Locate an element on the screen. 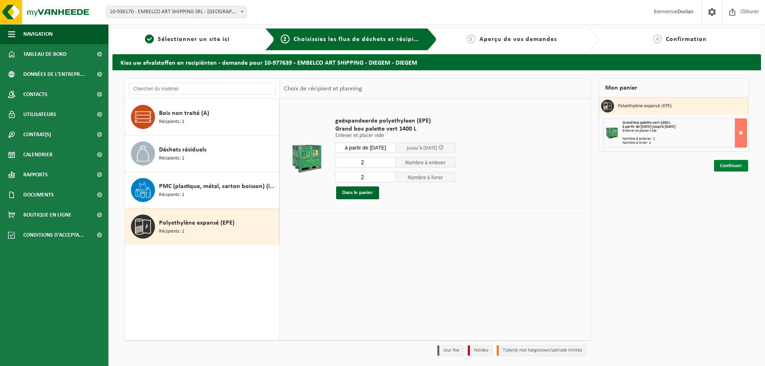 This screenshot has width=765, height=366. span: Confirmation is located at coordinates (686, 39).